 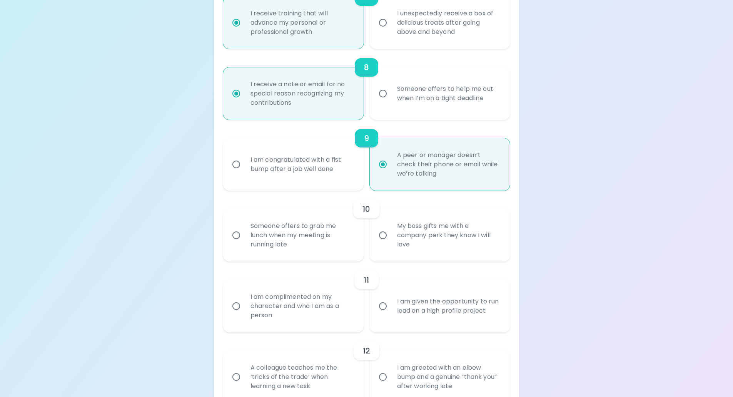 What do you see at coordinates (302, 164) in the screenshot?
I see `div: I am congratulated with a fist bump after a job well done` at bounding box center [302, 164].